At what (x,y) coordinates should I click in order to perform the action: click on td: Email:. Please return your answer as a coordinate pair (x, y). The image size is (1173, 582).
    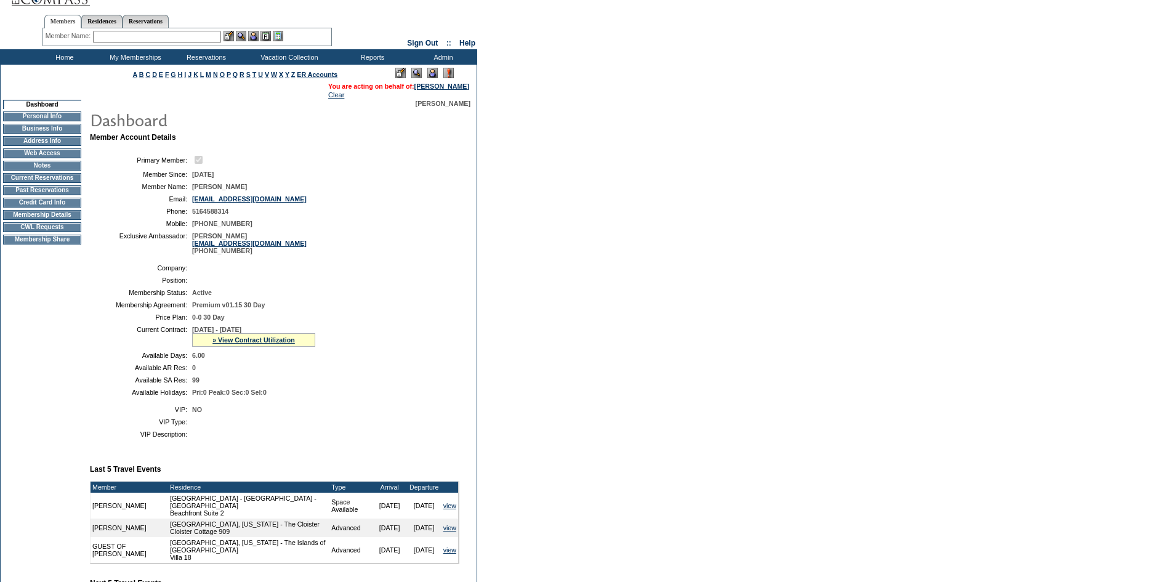
    Looking at the image, I should click on (141, 199).